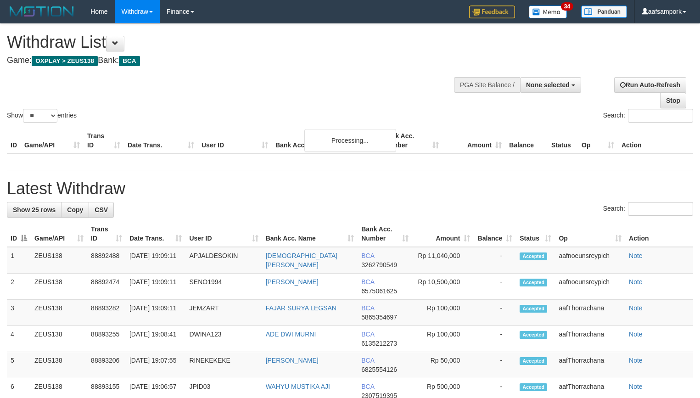  Describe the element at coordinates (379, 317) in the screenshot. I see `span: Copy 5865354697 to clipboard` at that location.